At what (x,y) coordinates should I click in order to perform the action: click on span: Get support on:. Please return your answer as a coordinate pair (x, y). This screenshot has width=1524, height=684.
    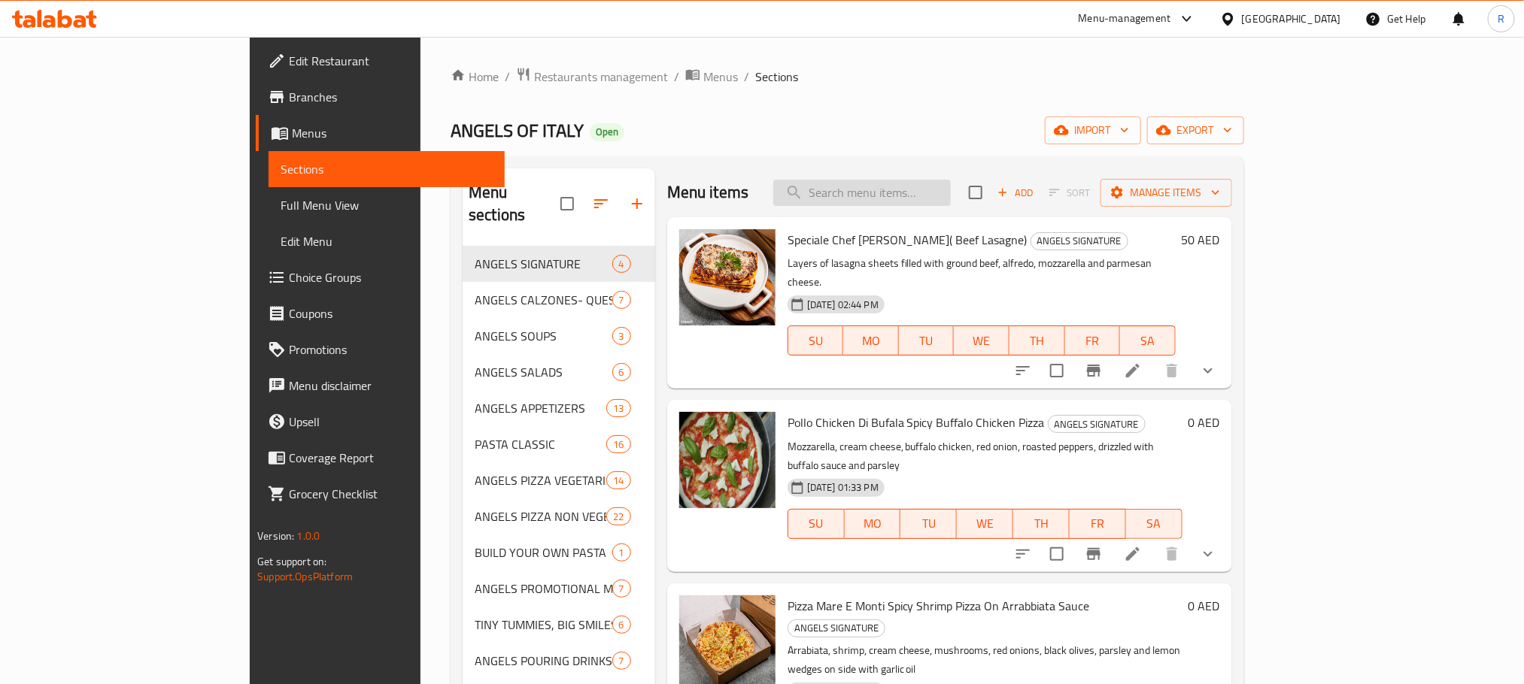
    Looking at the image, I should click on (292, 562).